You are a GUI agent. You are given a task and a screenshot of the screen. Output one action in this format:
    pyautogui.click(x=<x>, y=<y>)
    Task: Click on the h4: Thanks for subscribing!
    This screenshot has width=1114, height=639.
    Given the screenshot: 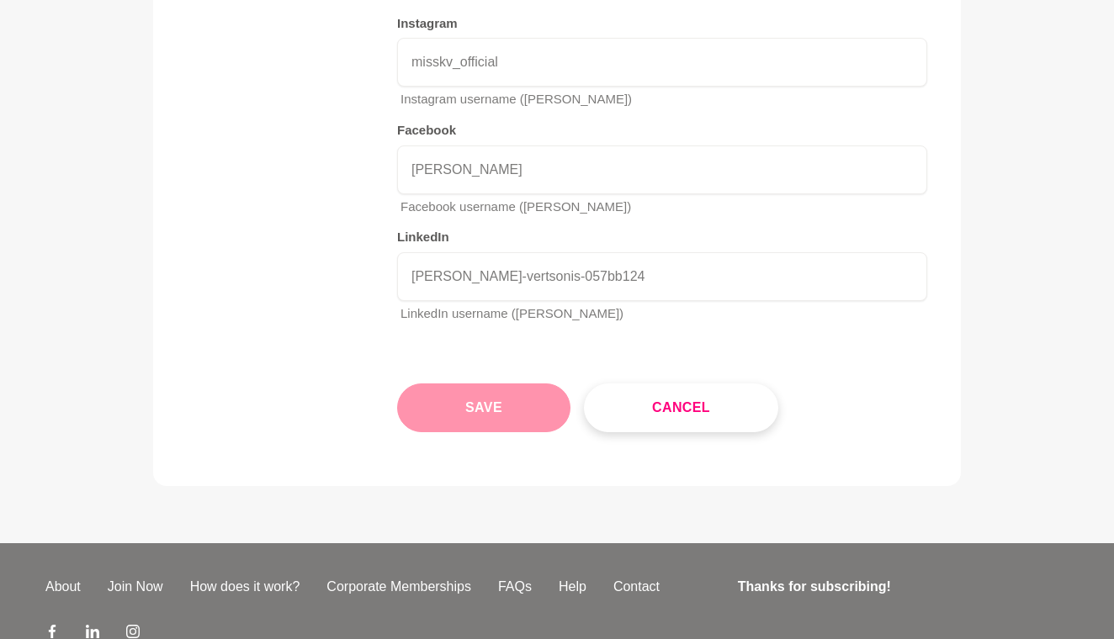 What is the action you would take?
    pyautogui.click(x=898, y=587)
    